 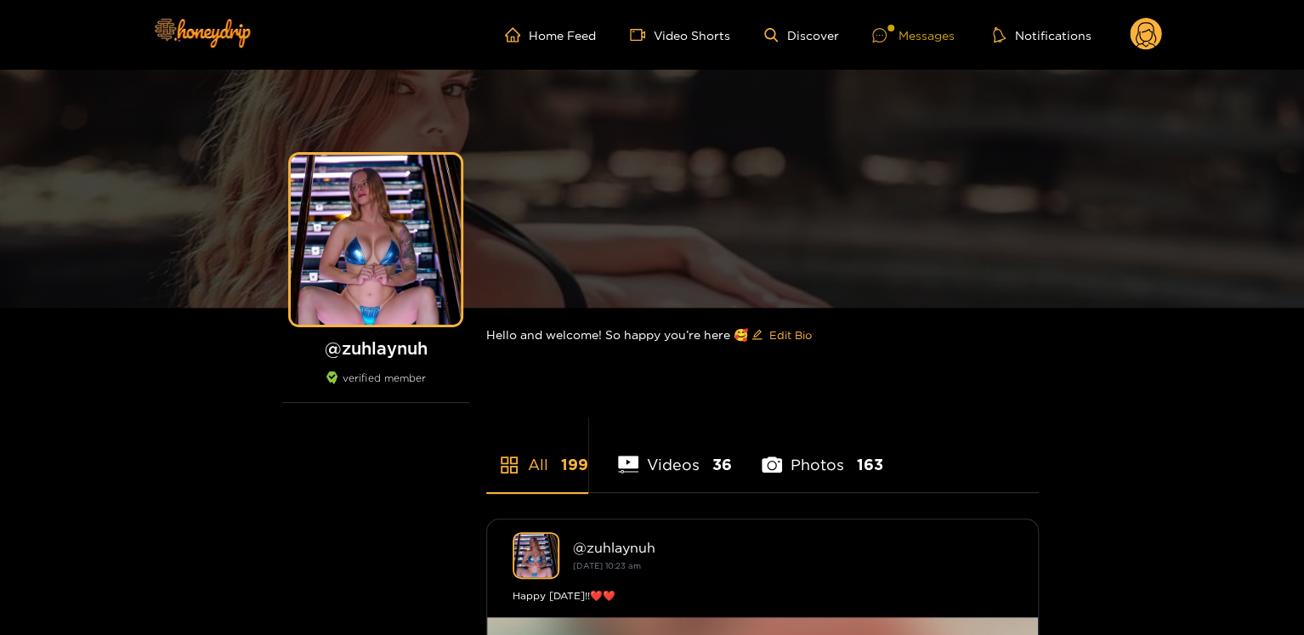 What do you see at coordinates (791, 335) in the screenshot?
I see `span: Edit Bio` at bounding box center [791, 335].